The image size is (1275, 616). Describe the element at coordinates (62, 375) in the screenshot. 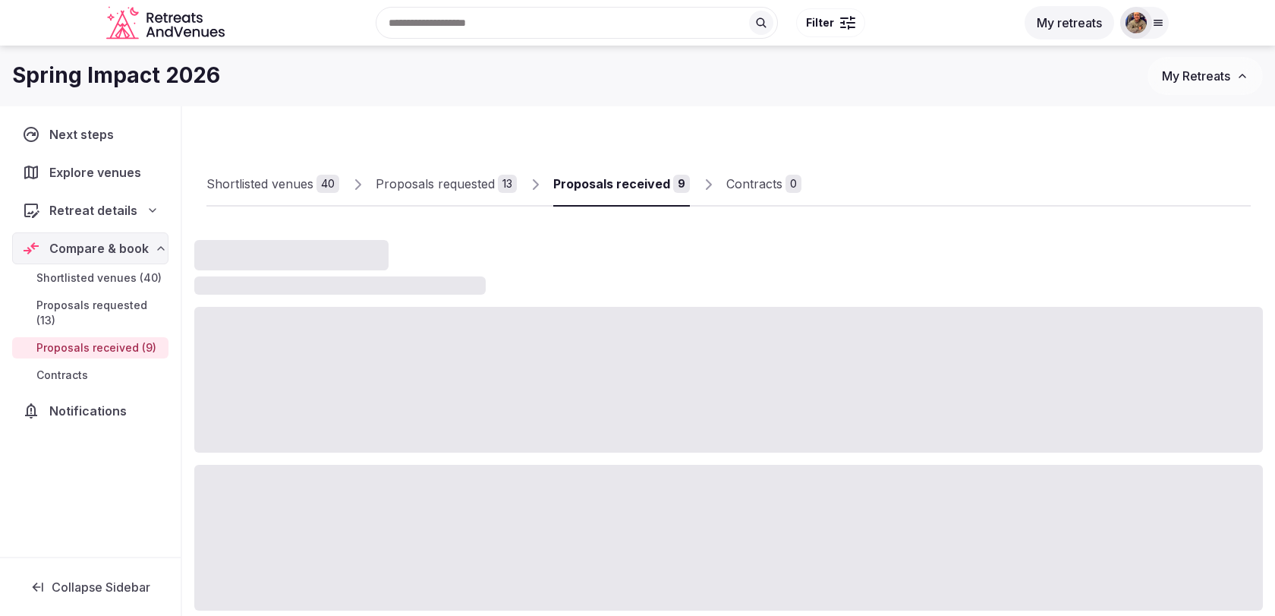

I see `span: Contracts` at that location.